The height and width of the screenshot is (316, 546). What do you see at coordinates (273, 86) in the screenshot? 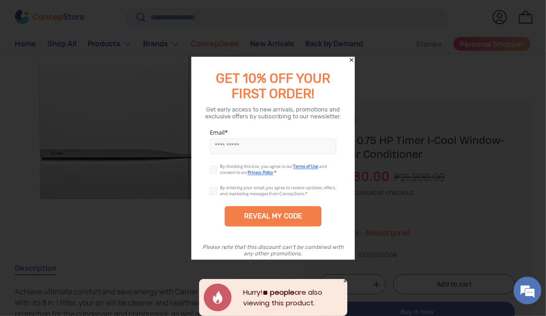
I see `span: GET 10% OFF YOUR FIRST ORDER!` at bounding box center [273, 86].